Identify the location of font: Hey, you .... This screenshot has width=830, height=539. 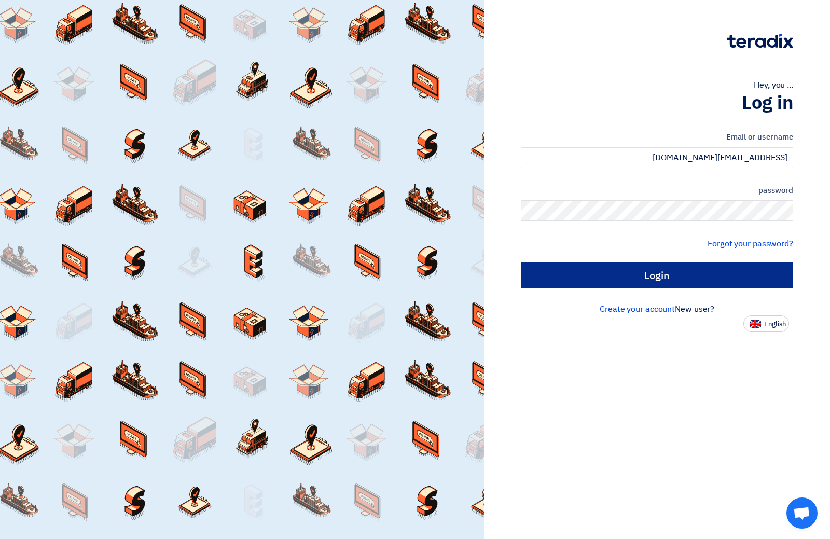
(773, 85).